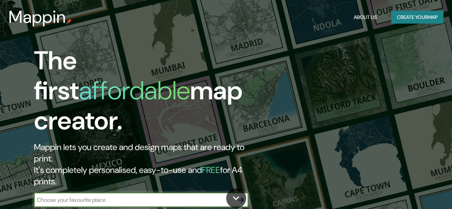 This screenshot has width=452, height=209. Describe the element at coordinates (417, 17) in the screenshot. I see `button: Create yourmap` at that location.